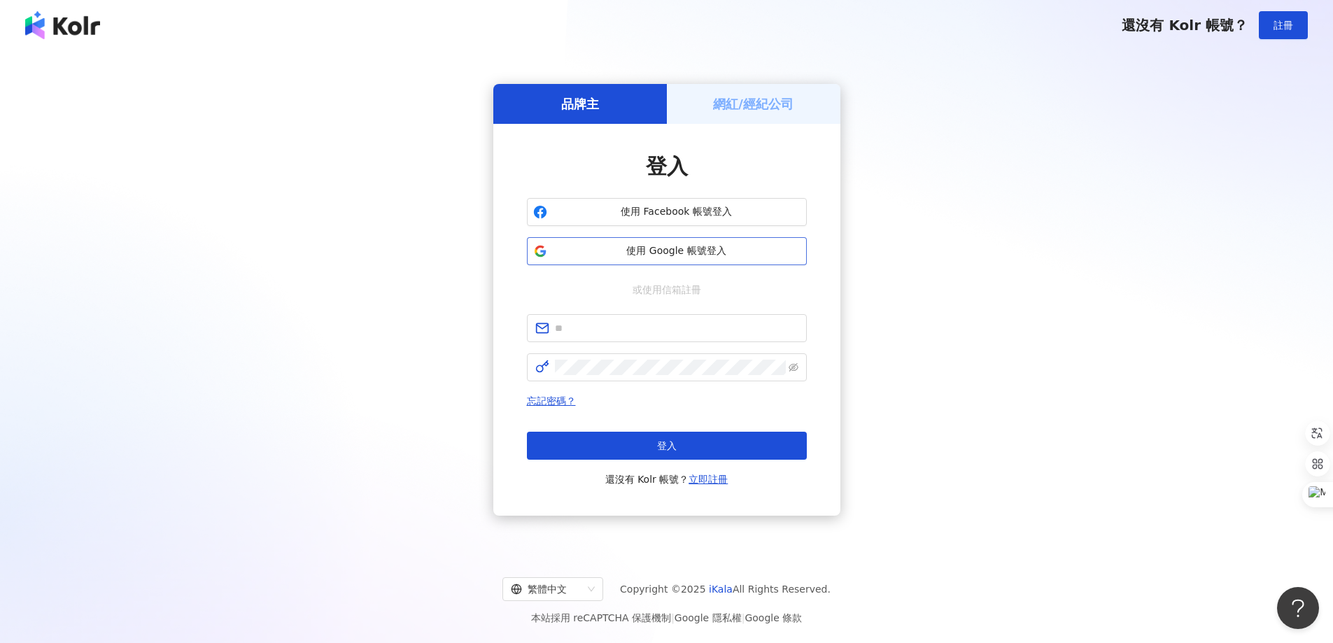  I want to click on span: eye-invisible, so click(793, 367).